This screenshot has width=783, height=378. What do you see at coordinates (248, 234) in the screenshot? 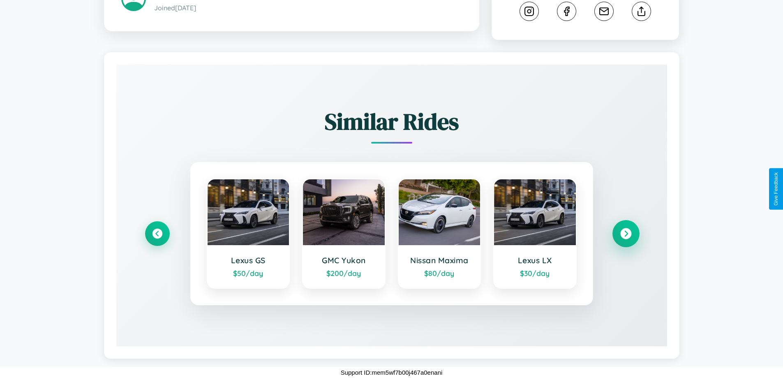
I see `a: Lexus GS$50/day` at bounding box center [248, 234].